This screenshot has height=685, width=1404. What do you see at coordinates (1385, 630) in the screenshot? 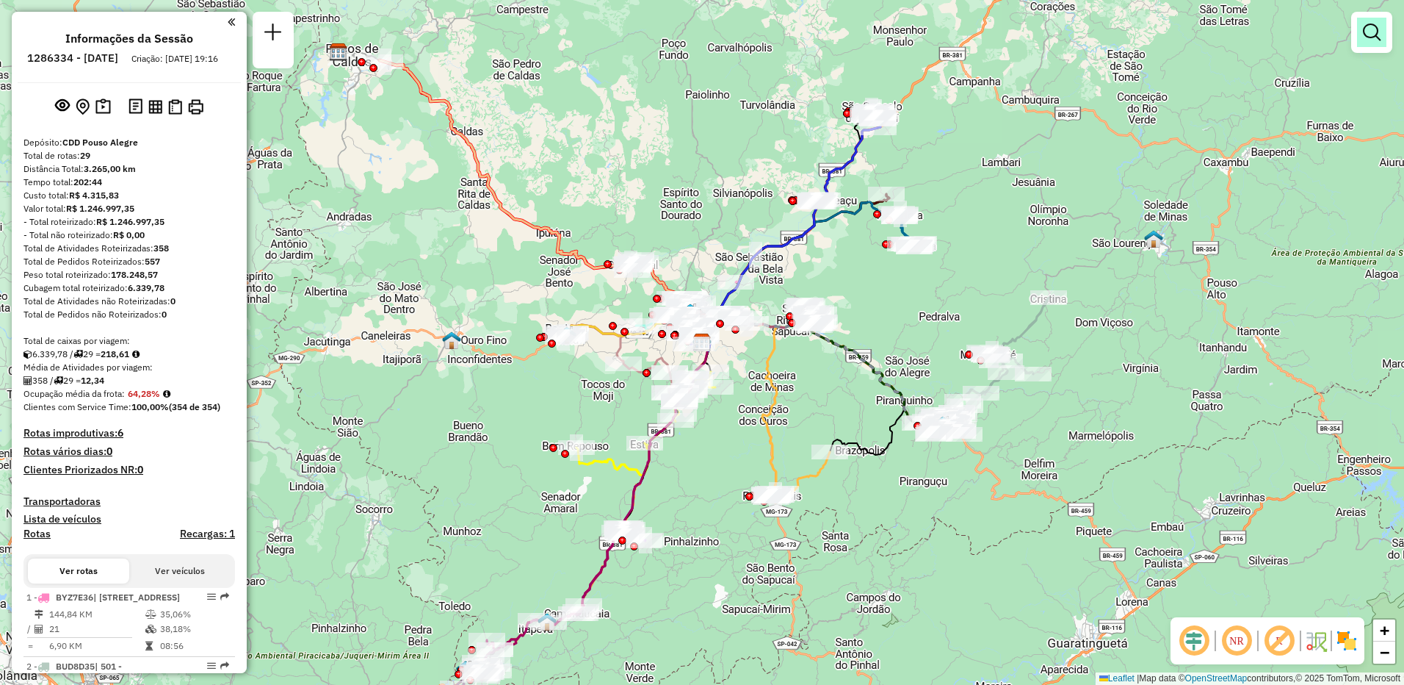
I see `a: Zoom in` at bounding box center [1385, 630].